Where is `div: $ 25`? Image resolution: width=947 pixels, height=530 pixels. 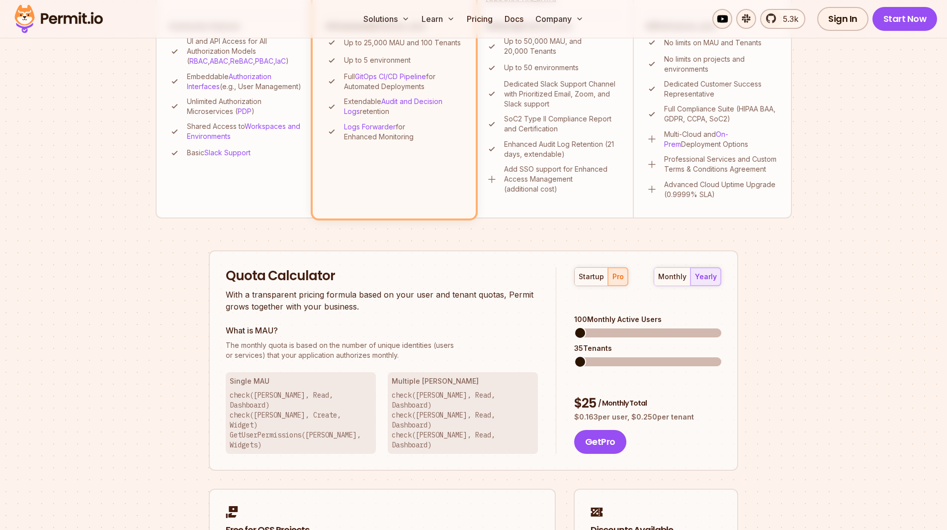
div: $ 25 is located at coordinates (648, 403).